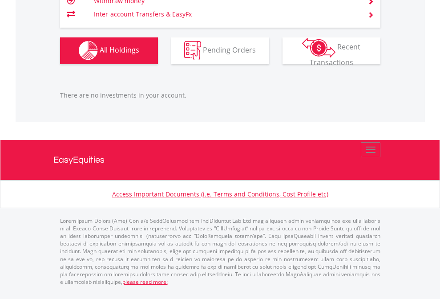  What do you see at coordinates (229, 50) in the screenshot?
I see `span: Pending Orders` at bounding box center [229, 50].